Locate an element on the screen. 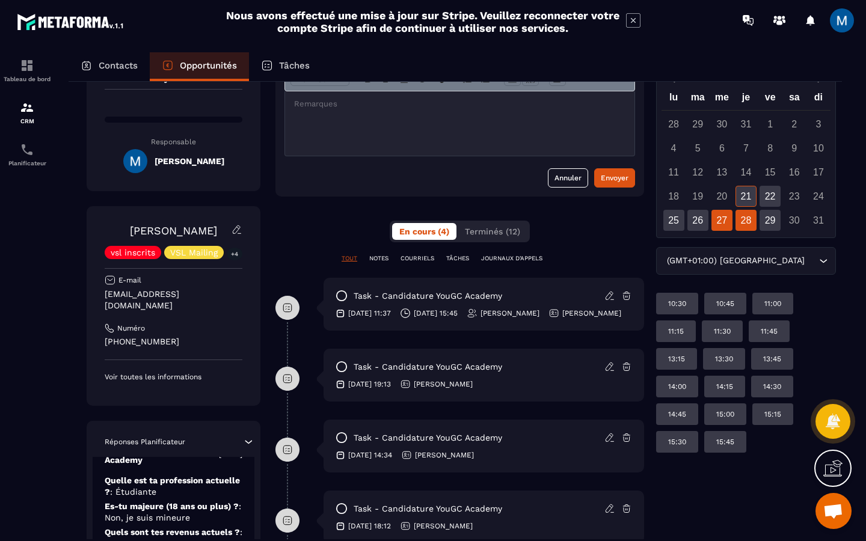  div: 26 is located at coordinates (698, 220).